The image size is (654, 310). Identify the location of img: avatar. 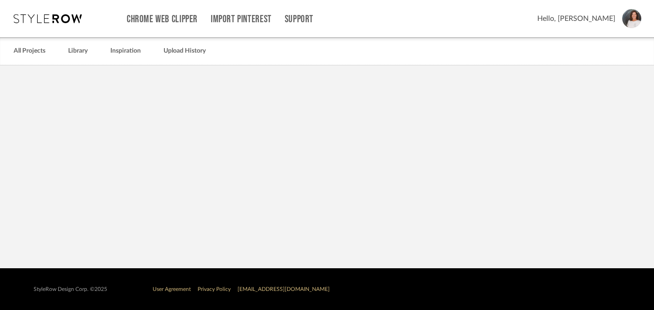
(632, 19).